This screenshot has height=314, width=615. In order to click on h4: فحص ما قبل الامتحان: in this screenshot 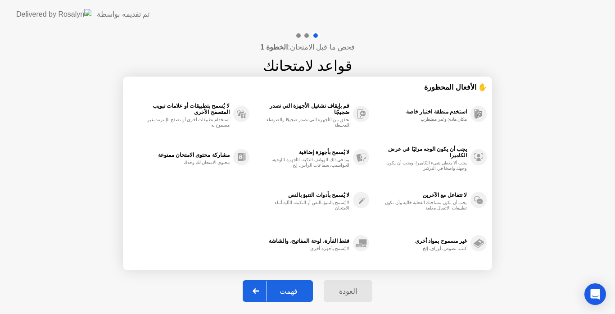, I will do `click(307, 47)`.